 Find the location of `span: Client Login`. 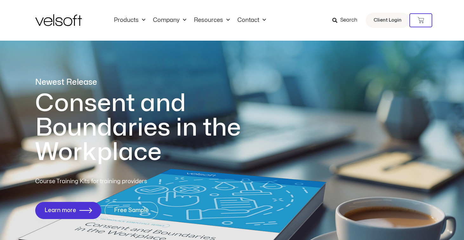

span: Client Login is located at coordinates (387, 20).